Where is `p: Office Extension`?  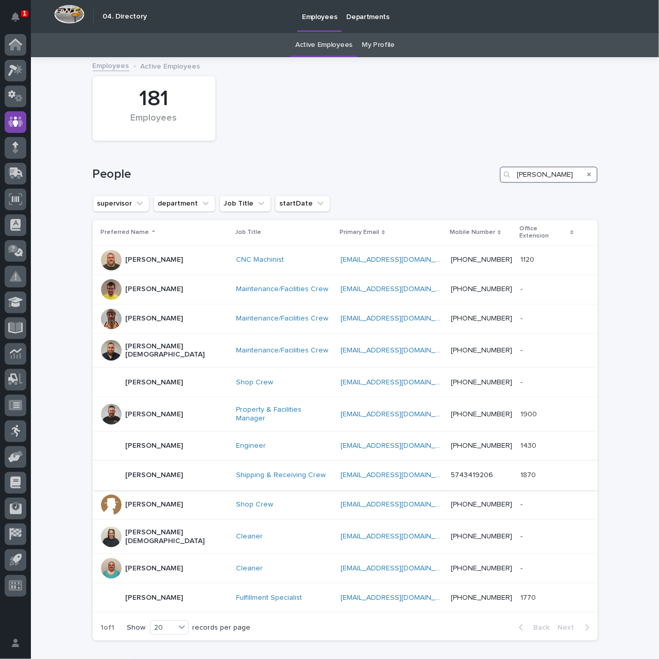
p: Office Extension is located at coordinates (544, 232).